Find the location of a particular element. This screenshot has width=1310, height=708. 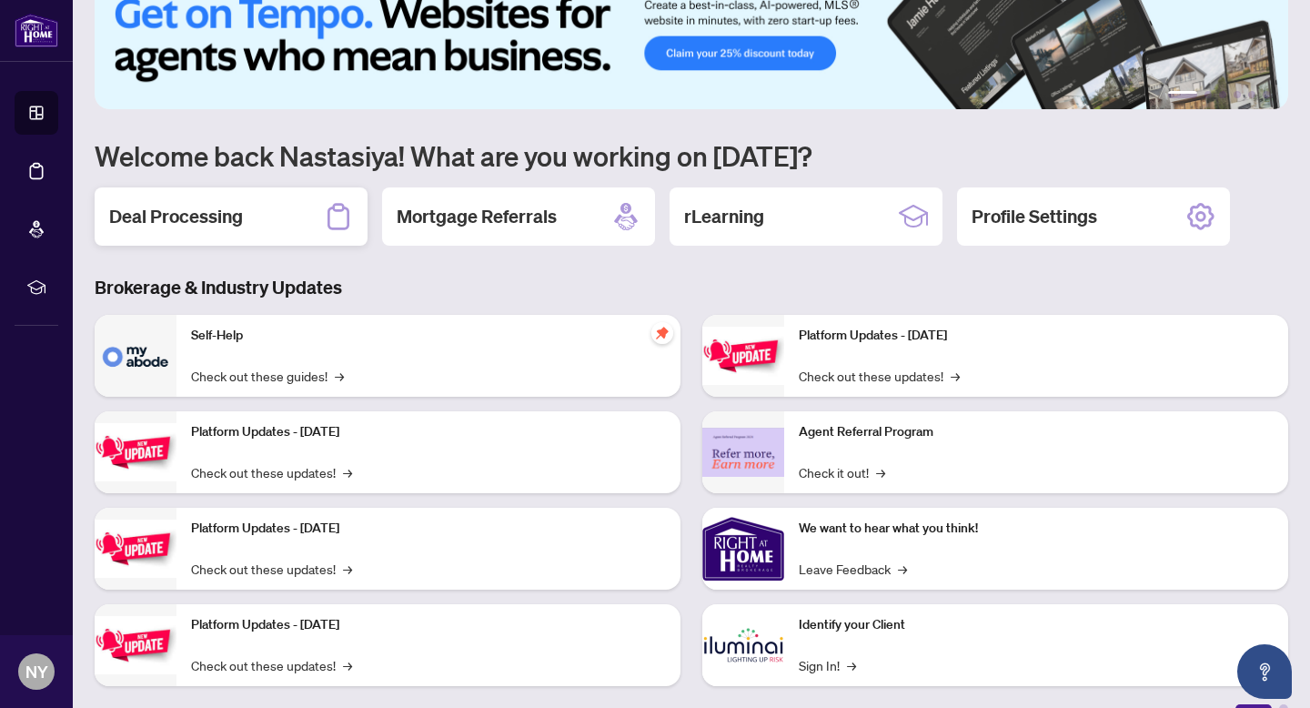

img: Platform Updates - July 21, 2025 is located at coordinates (136, 548).